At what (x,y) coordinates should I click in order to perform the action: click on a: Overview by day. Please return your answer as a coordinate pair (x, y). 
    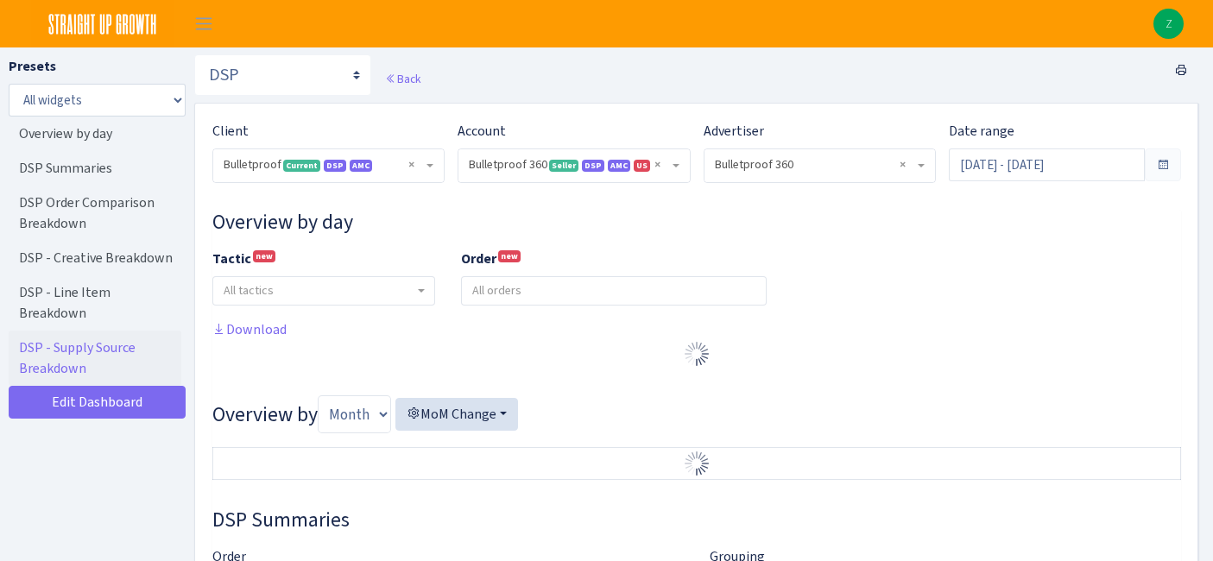
    Looking at the image, I should click on (95, 134).